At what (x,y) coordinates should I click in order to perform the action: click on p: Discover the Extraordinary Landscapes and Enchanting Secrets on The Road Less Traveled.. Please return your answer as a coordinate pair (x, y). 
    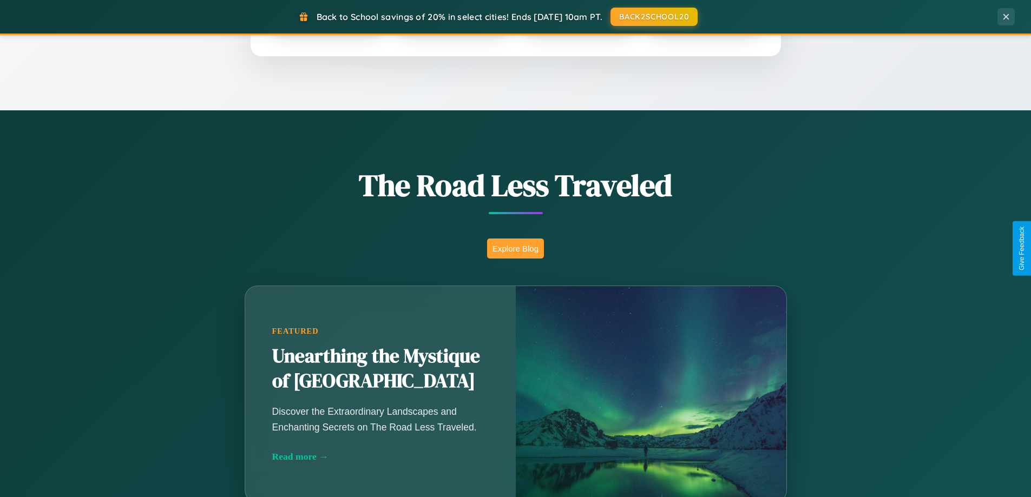
    Looking at the image, I should click on (380, 419).